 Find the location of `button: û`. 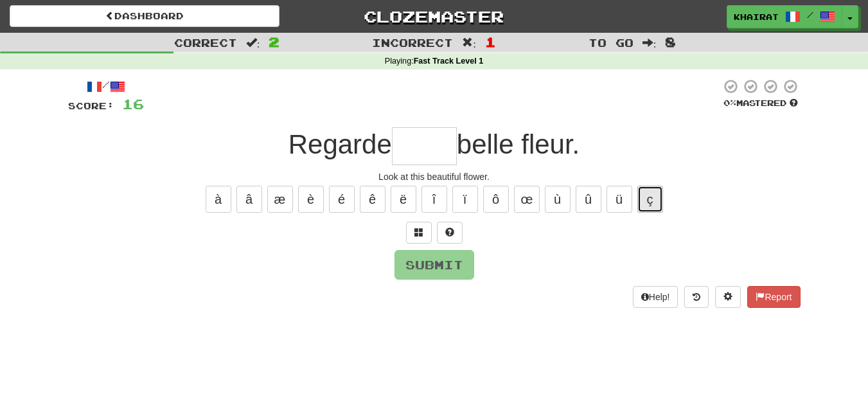

button: û is located at coordinates (588, 199).